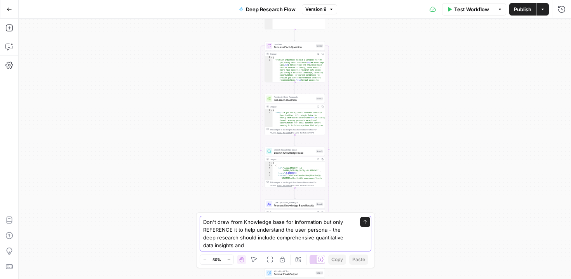 This screenshot has height=279, width=571. Describe the element at coordinates (295, 88) in the screenshot. I see `g: Edge from step_2 to step_3` at that location.